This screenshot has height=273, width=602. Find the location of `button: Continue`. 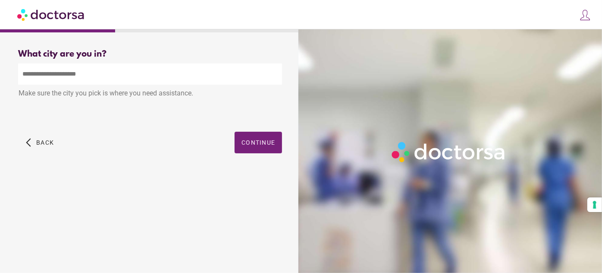

button: Continue is located at coordinates (258, 142).